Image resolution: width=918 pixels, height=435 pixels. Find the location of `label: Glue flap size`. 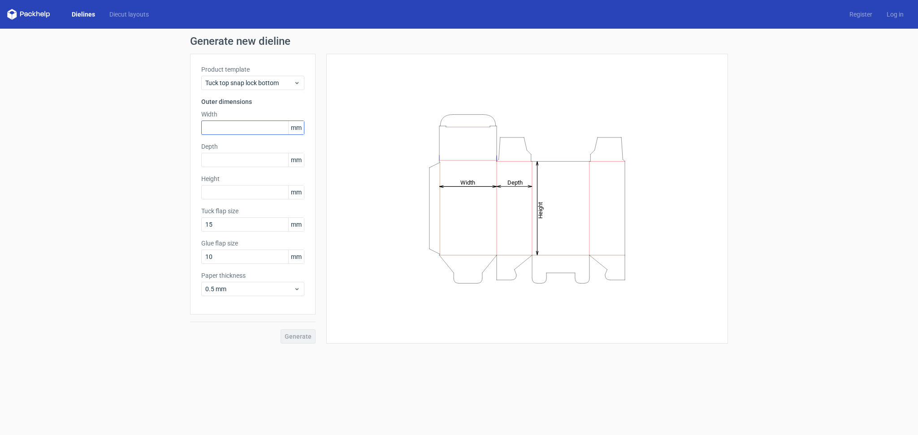

label: Glue flap size is located at coordinates (253, 243).